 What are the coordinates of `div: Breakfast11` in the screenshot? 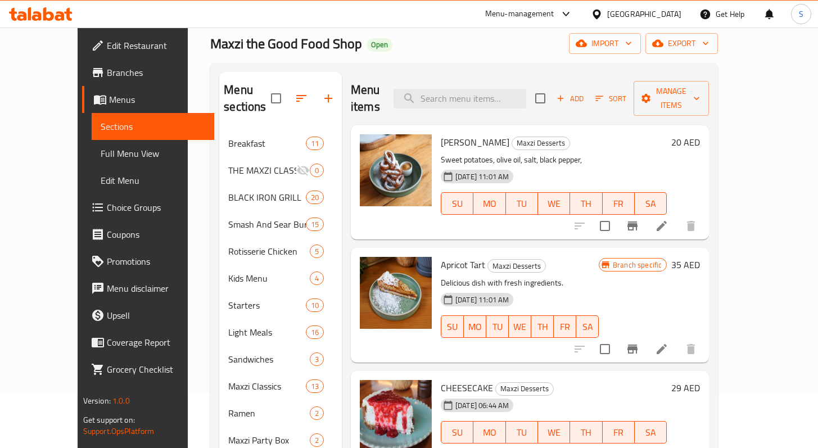 It's located at (281, 143).